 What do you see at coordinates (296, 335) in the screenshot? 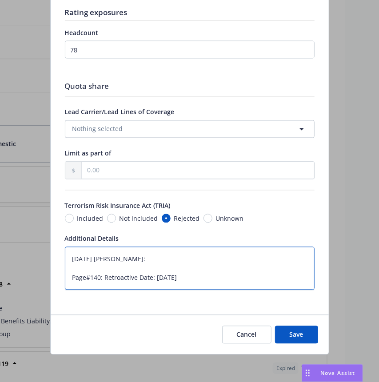
I see `button: Save` at bounding box center [296, 335].